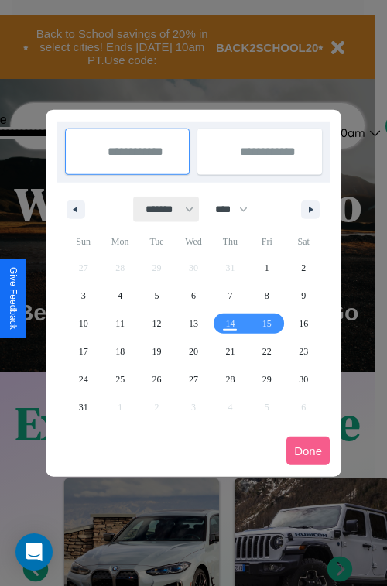  Describe the element at coordinates (266, 242) in the screenshot. I see `span: Fri` at that location.